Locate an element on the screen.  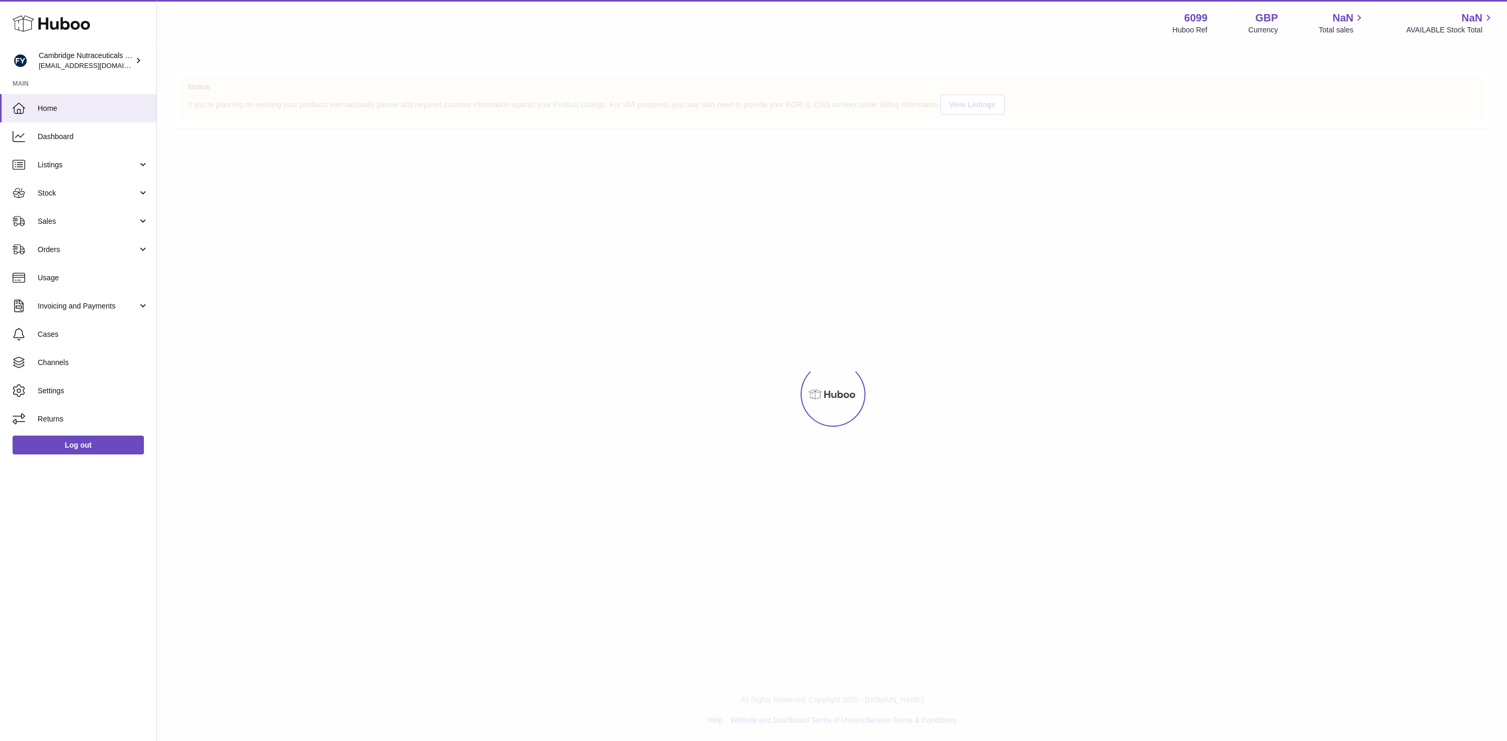
strong: 6099 is located at coordinates (1195, 18).